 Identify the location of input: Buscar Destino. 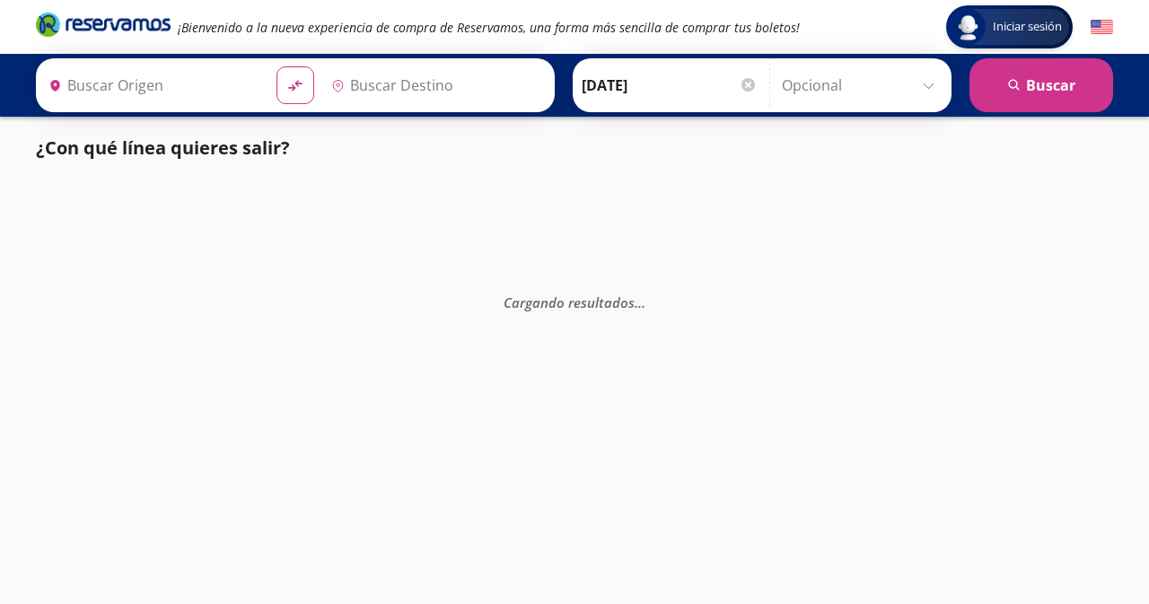
(434, 85).